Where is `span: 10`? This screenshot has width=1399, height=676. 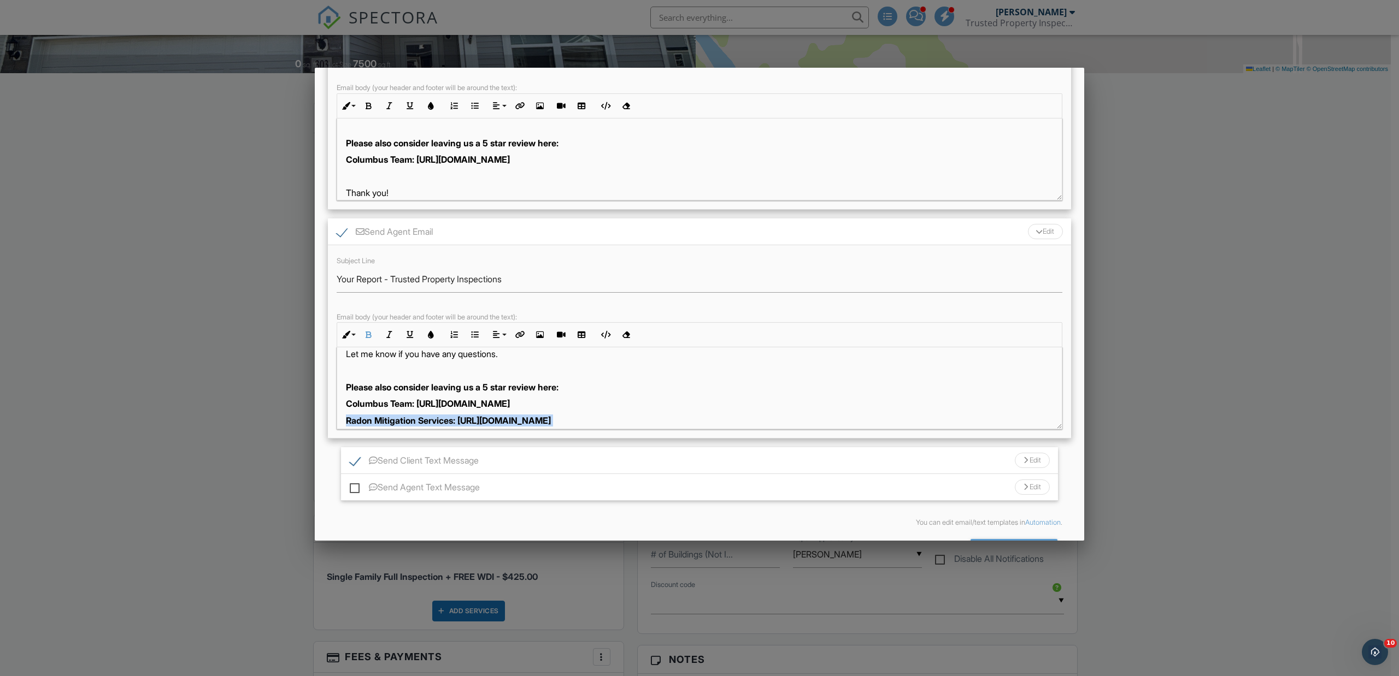
span: 10 is located at coordinates (1390, 644).